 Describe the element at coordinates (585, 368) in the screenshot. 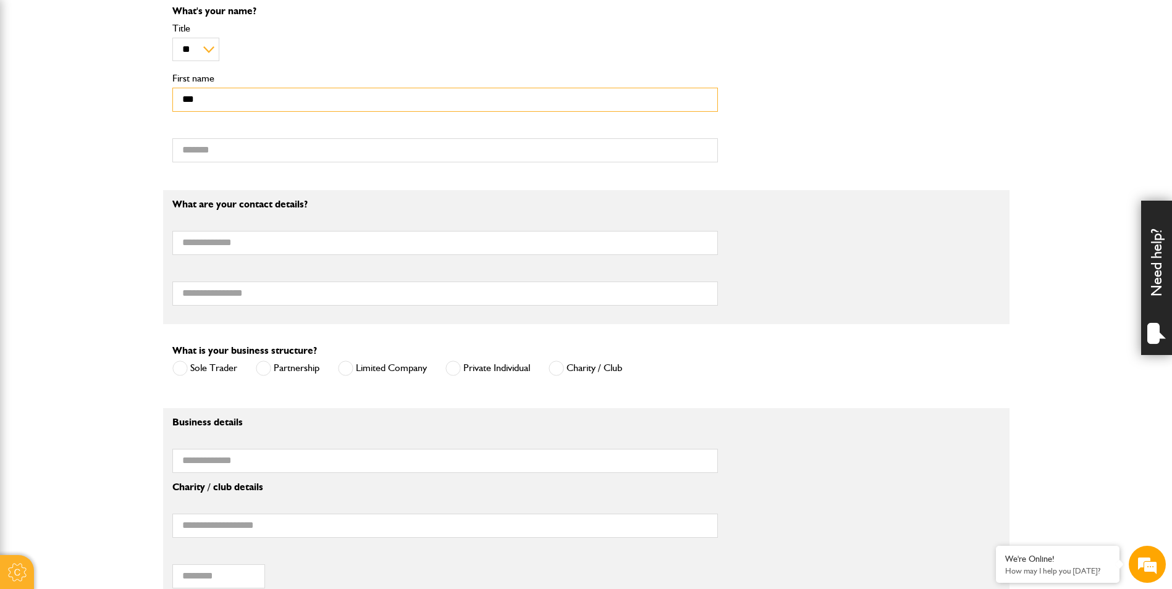

I see `label: Charity / Club` at that location.